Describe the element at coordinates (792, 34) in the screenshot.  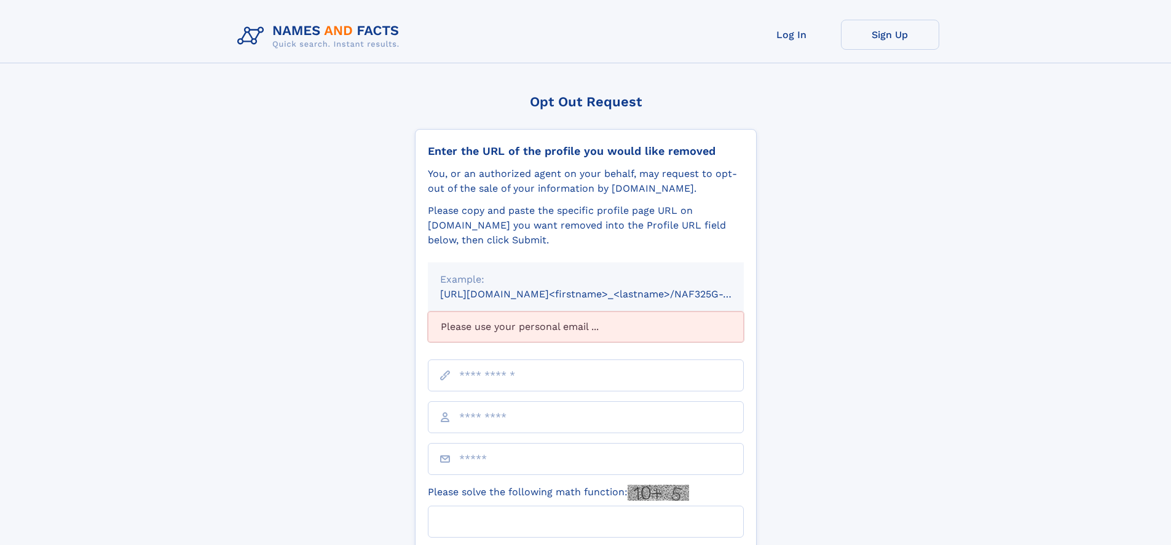
I see `a: Log In` at that location.